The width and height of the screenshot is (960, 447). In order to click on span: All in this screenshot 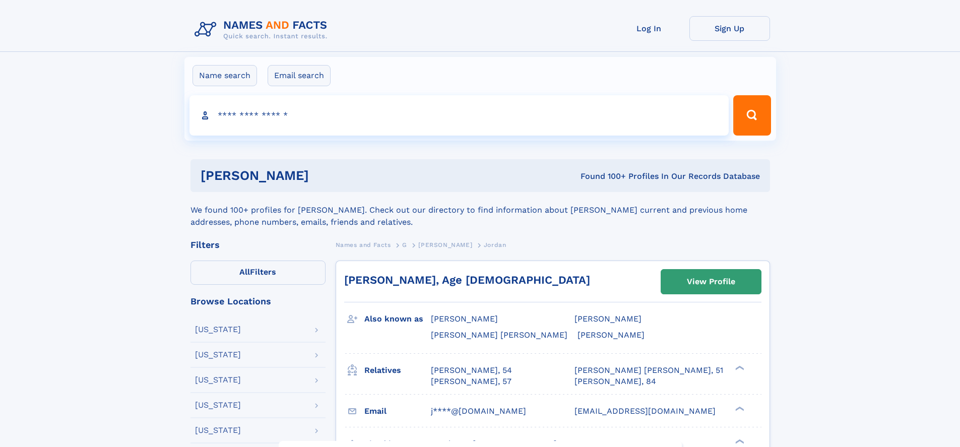, I will do `click(244, 272)`.